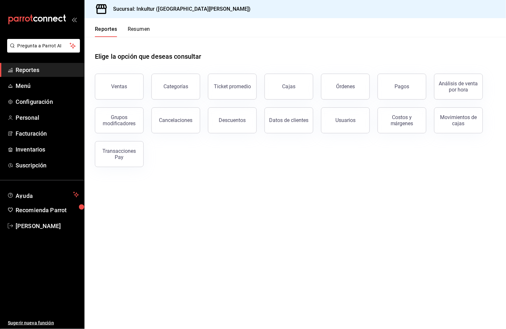 This screenshot has width=506, height=329. I want to click on span: Personal, so click(47, 118).